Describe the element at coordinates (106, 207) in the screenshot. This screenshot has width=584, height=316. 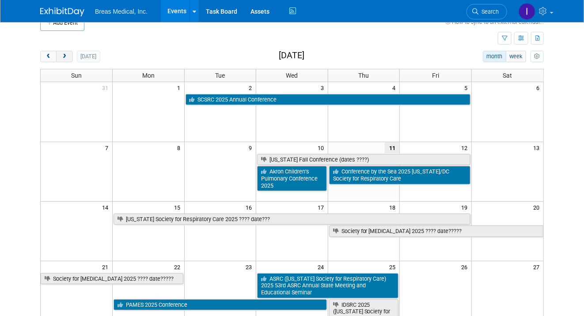
I see `span: 14` at that location.